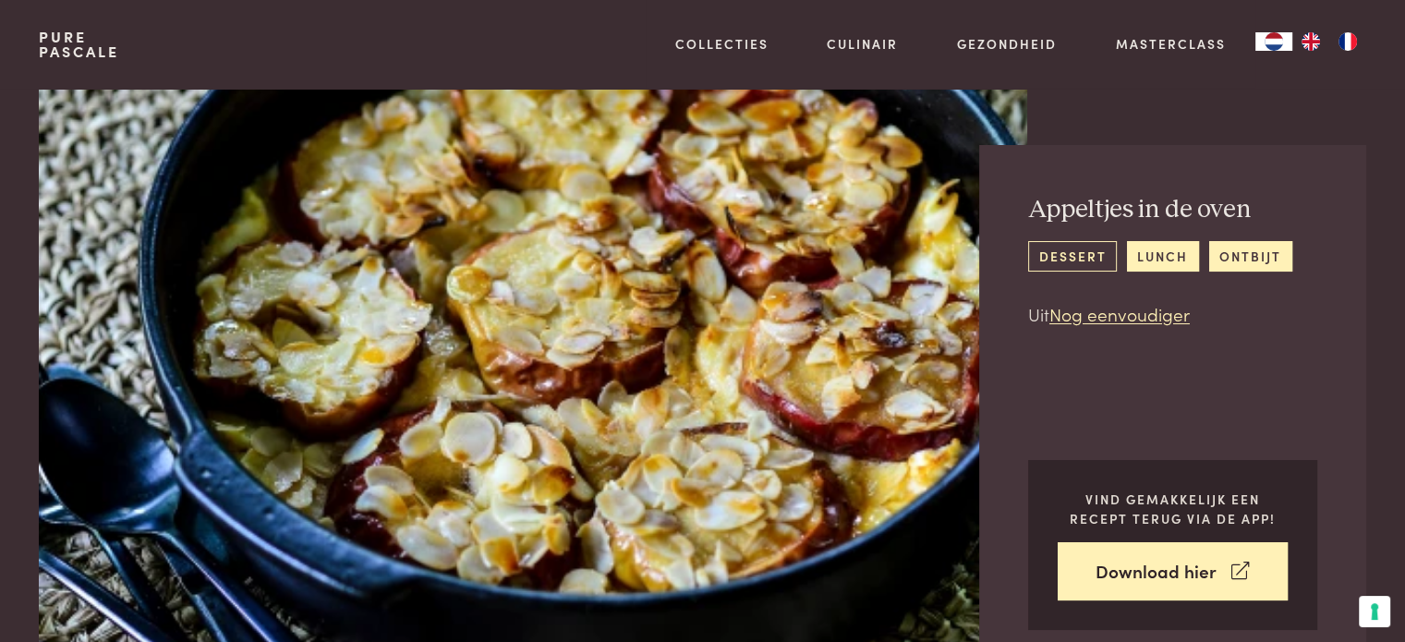  Describe the element at coordinates (1163, 256) in the screenshot. I see `a: lunch` at that location.